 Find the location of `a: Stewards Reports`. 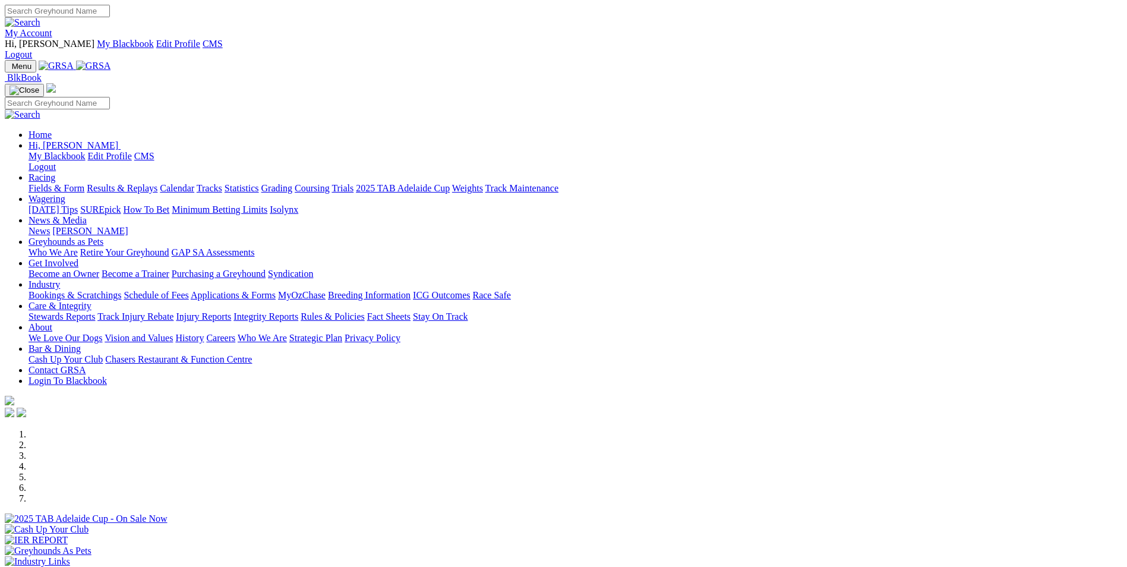

a: Stewards Reports is located at coordinates (62, 316).